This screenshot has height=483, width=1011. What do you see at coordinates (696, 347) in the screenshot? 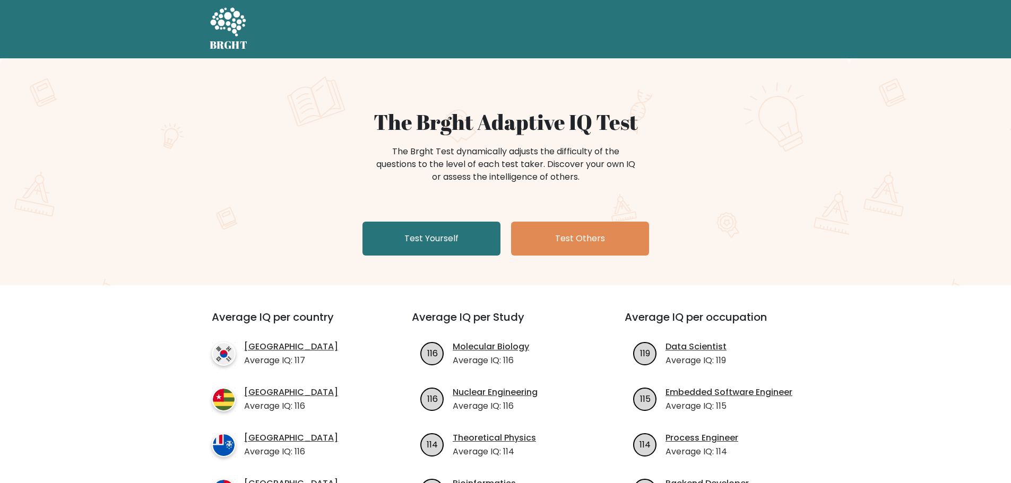
I see `a: Data Scientist` at bounding box center [696, 347].